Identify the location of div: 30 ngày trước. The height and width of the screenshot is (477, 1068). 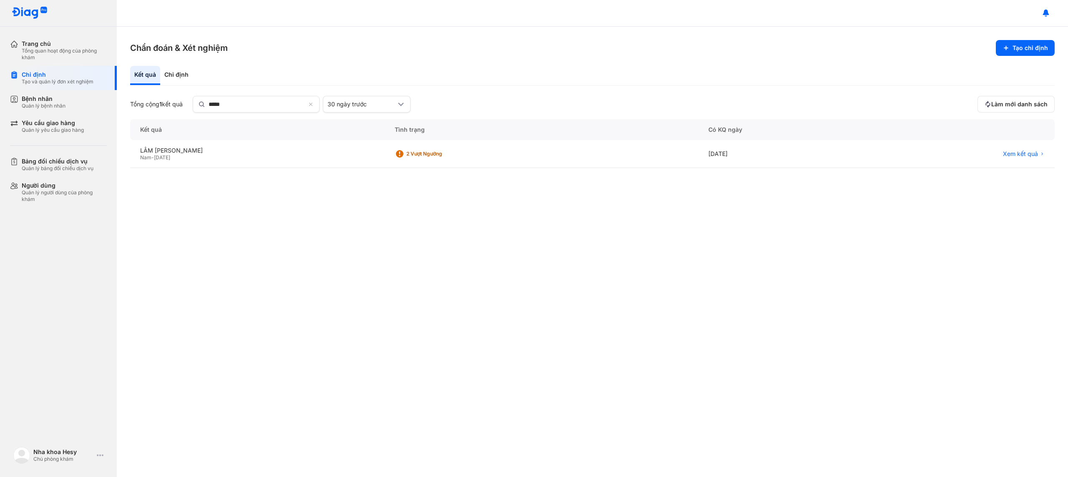
(362, 104).